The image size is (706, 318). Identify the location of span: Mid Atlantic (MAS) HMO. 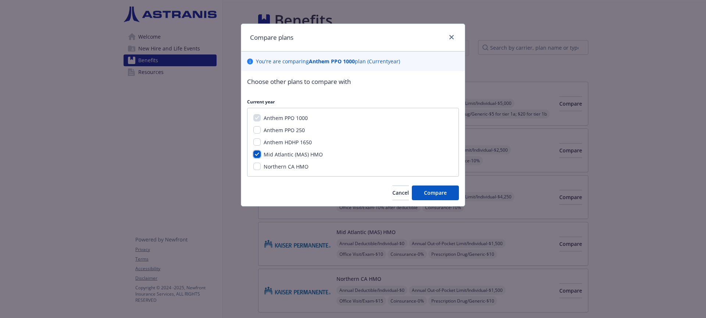
(293, 154).